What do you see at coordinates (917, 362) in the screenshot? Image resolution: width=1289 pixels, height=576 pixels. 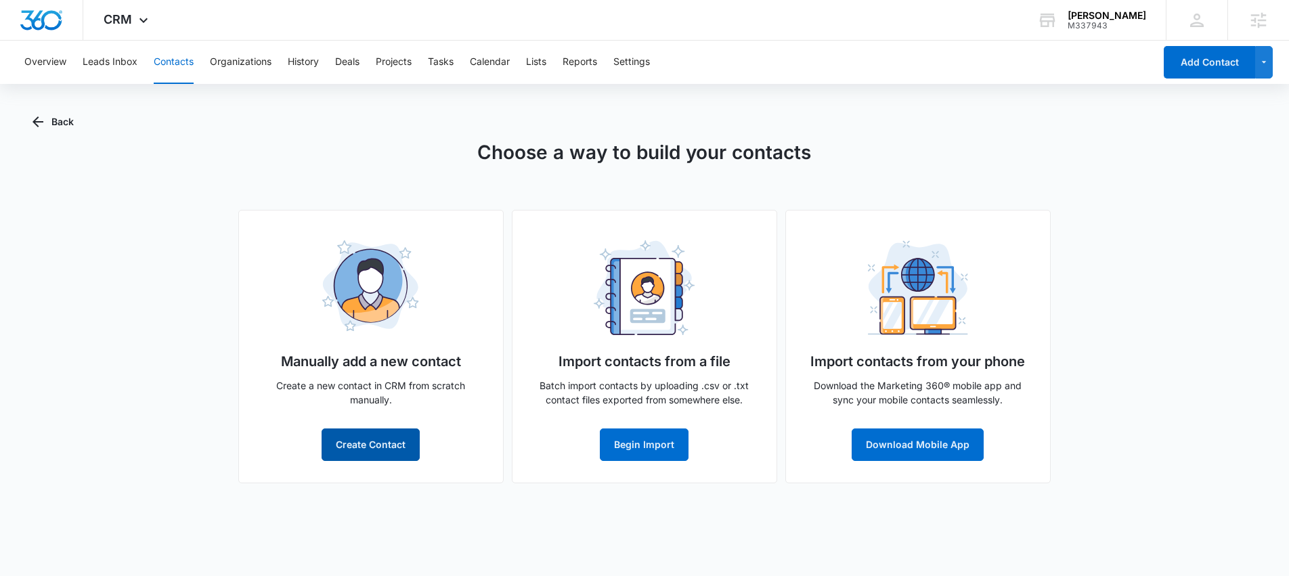 I see `h5: Import contacts from your phone` at bounding box center [917, 362].